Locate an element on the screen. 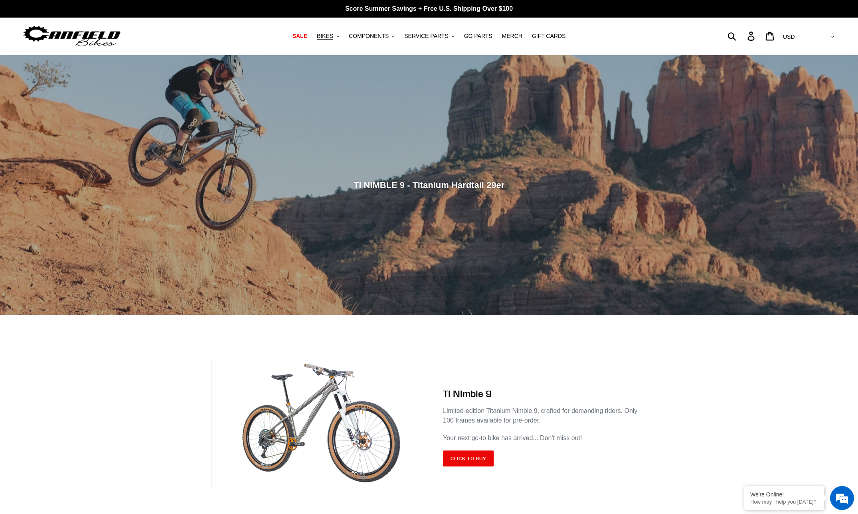 The width and height of the screenshot is (858, 514). a: Click to Buy: TI NIMBLE 9 is located at coordinates (468, 458).